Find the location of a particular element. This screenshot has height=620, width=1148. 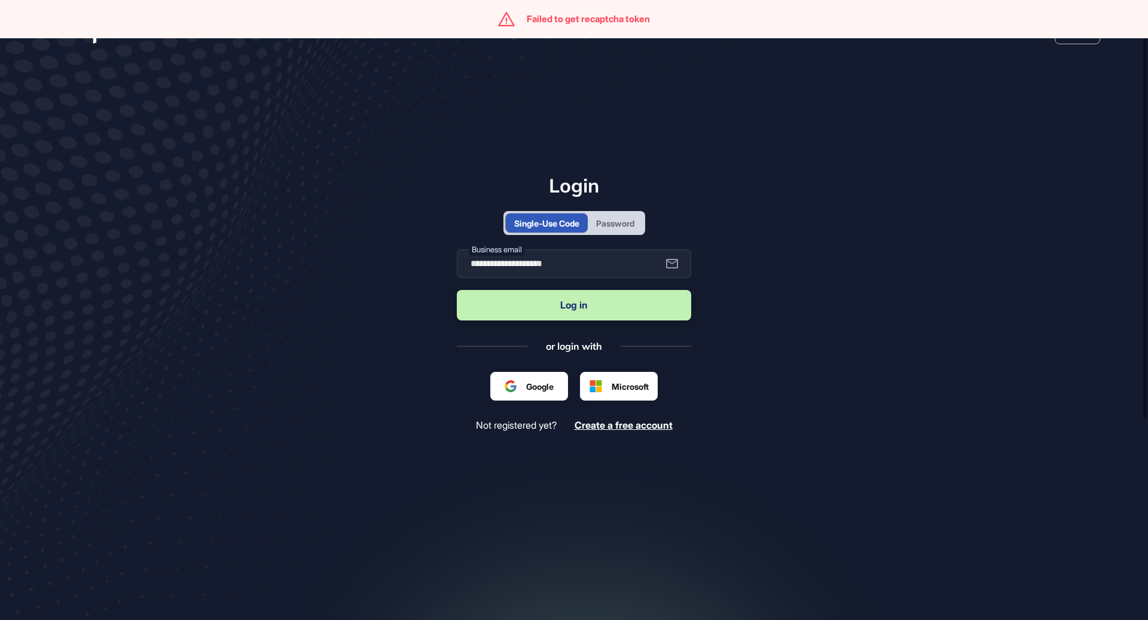

div: Single-Use Code is located at coordinates (547, 223).